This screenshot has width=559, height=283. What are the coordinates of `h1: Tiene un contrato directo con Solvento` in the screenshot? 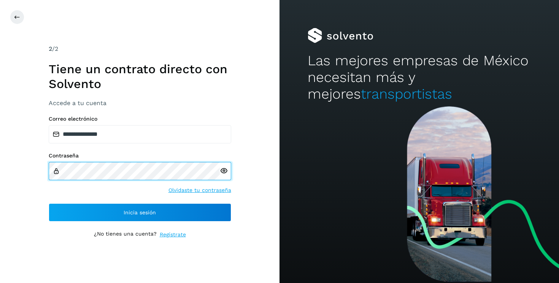 It's located at (140, 76).